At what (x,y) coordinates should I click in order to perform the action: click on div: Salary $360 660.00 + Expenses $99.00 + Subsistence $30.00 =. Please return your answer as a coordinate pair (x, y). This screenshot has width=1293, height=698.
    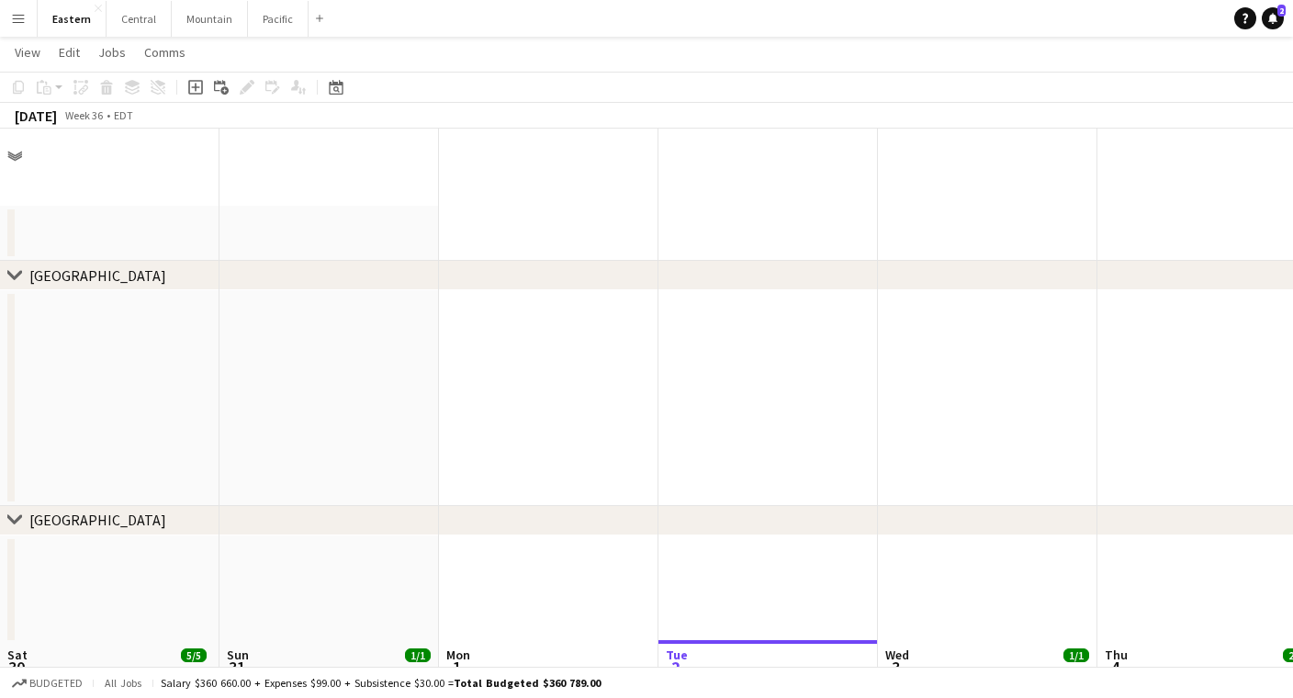
    Looking at the image, I should click on (380, 683).